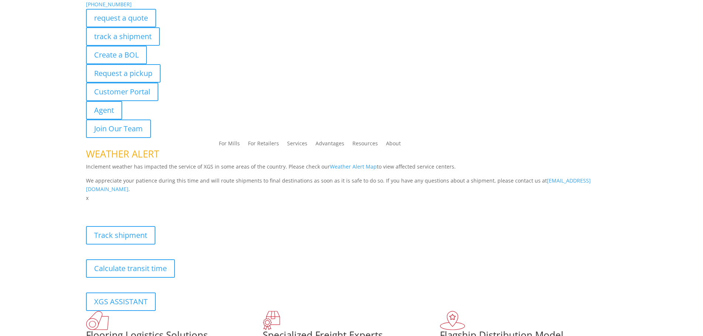  Describe the element at coordinates (352, 169) in the screenshot. I see `p: Inclement weather has impacted the service of XGS in some areas of the country. Please check our ...` at that location.